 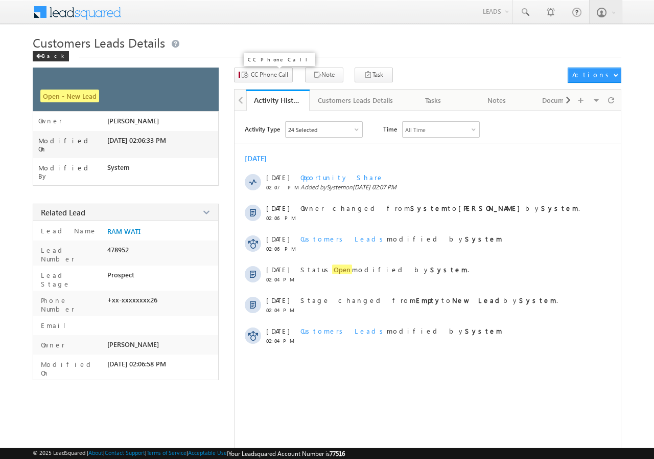 What do you see at coordinates (124, 231) in the screenshot?
I see `a: RAM WATI` at bounding box center [124, 231].